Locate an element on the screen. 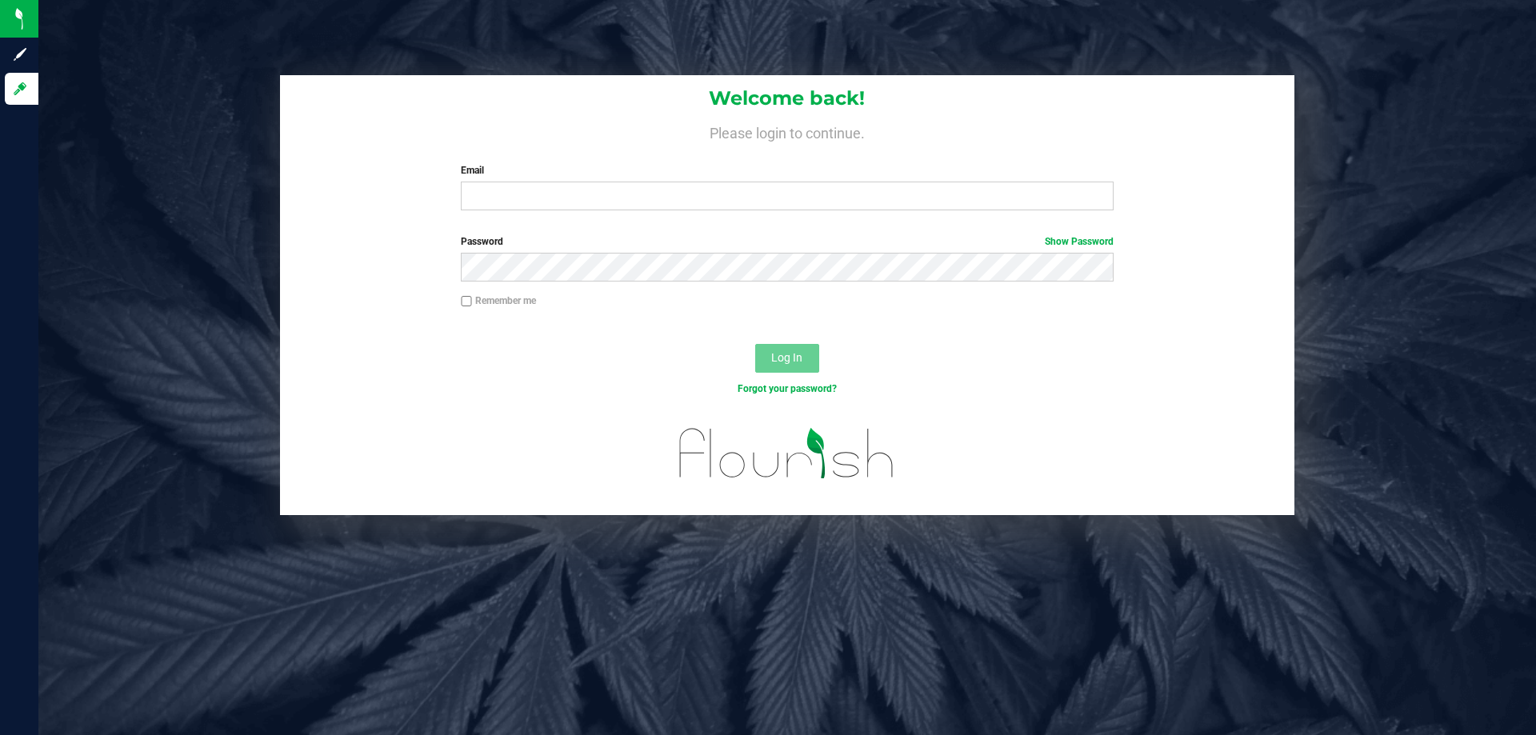 This screenshot has width=1536, height=735. input: Remember me is located at coordinates (466, 302).